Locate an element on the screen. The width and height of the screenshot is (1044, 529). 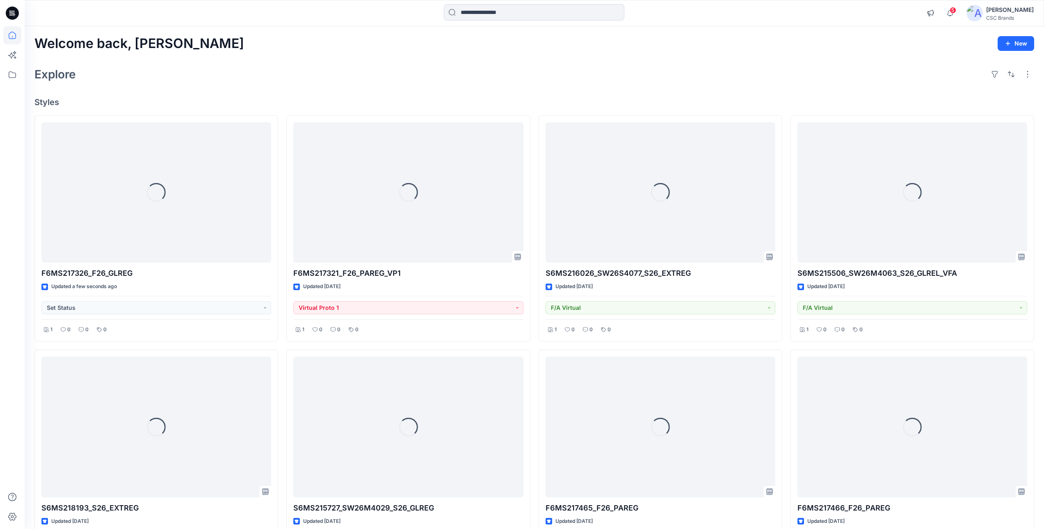
p: S6MS215506_SW26M4063_S26_GLREL_VFA is located at coordinates (913, 273).